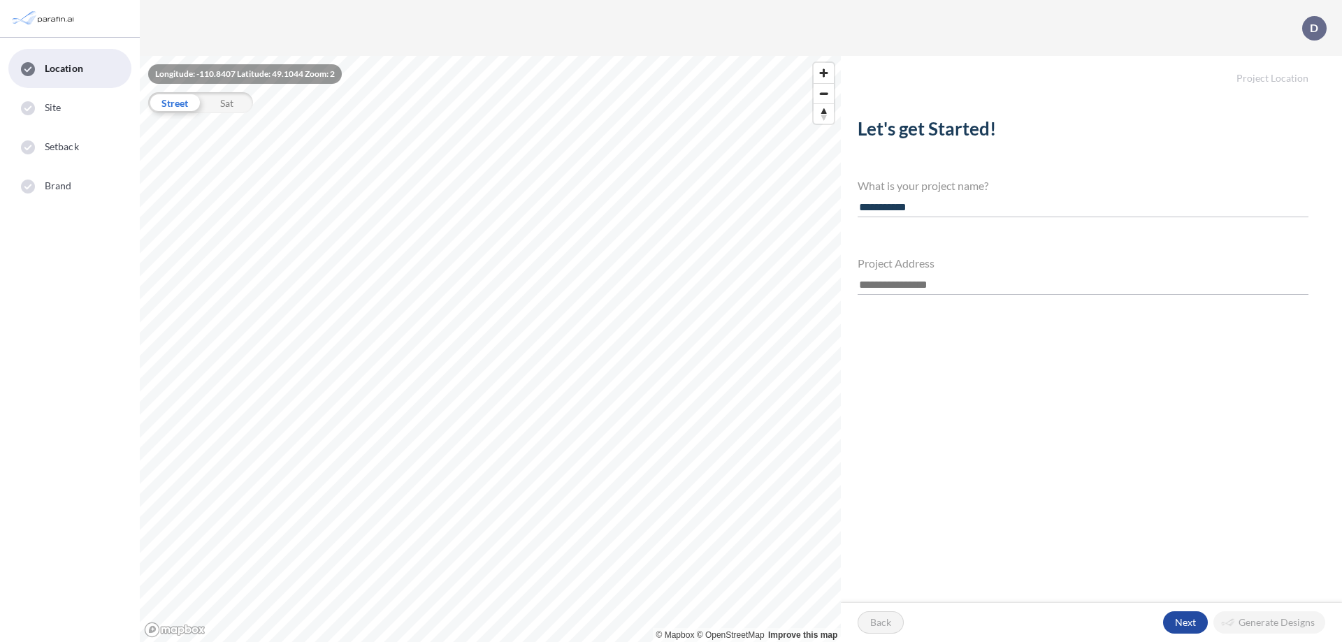  I want to click on div: Longitude: -110.8407 Latitude: 49.1044 Zoom: 2, so click(245, 74).